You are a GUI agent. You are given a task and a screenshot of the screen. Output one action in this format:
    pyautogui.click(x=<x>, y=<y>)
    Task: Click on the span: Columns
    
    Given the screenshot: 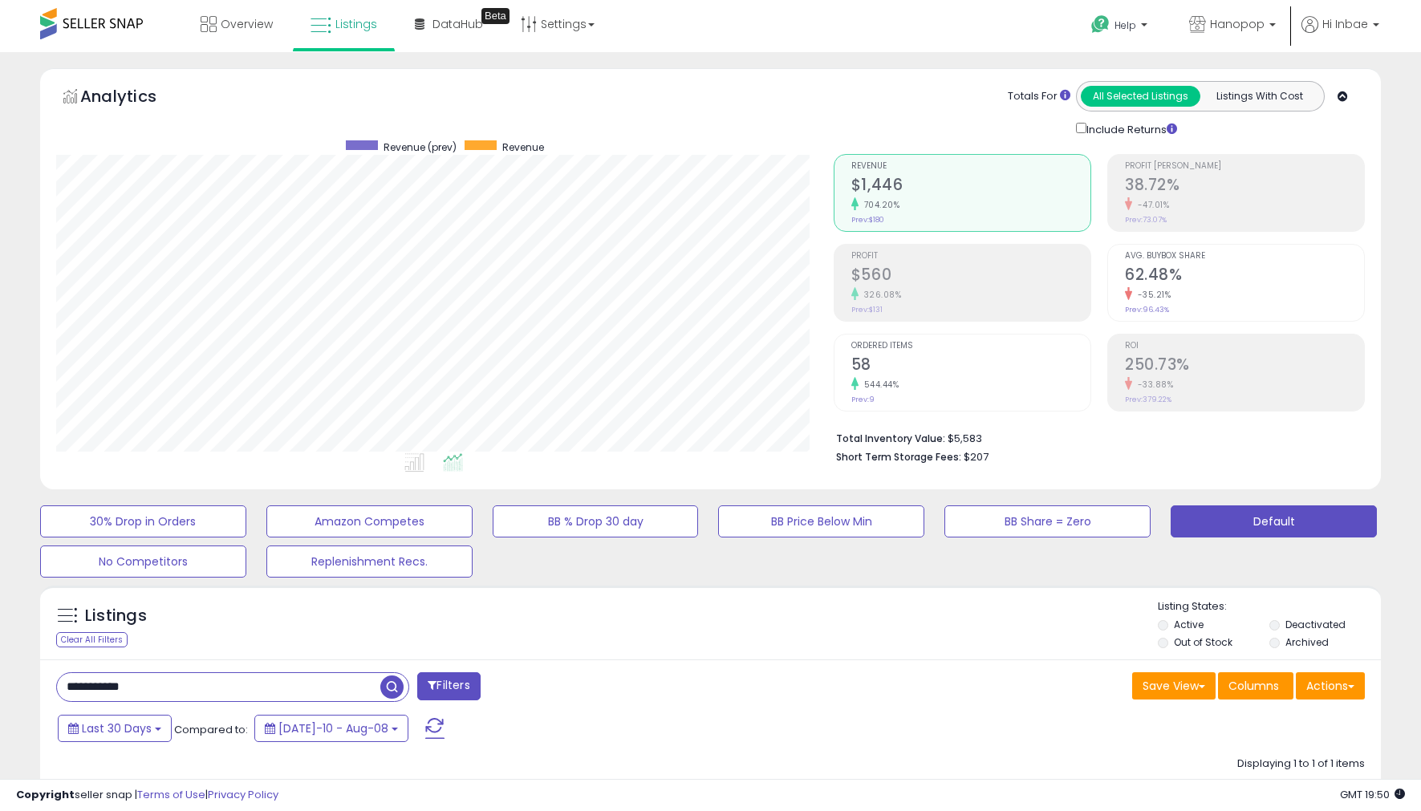 What is the action you would take?
    pyautogui.click(x=1253, y=686)
    